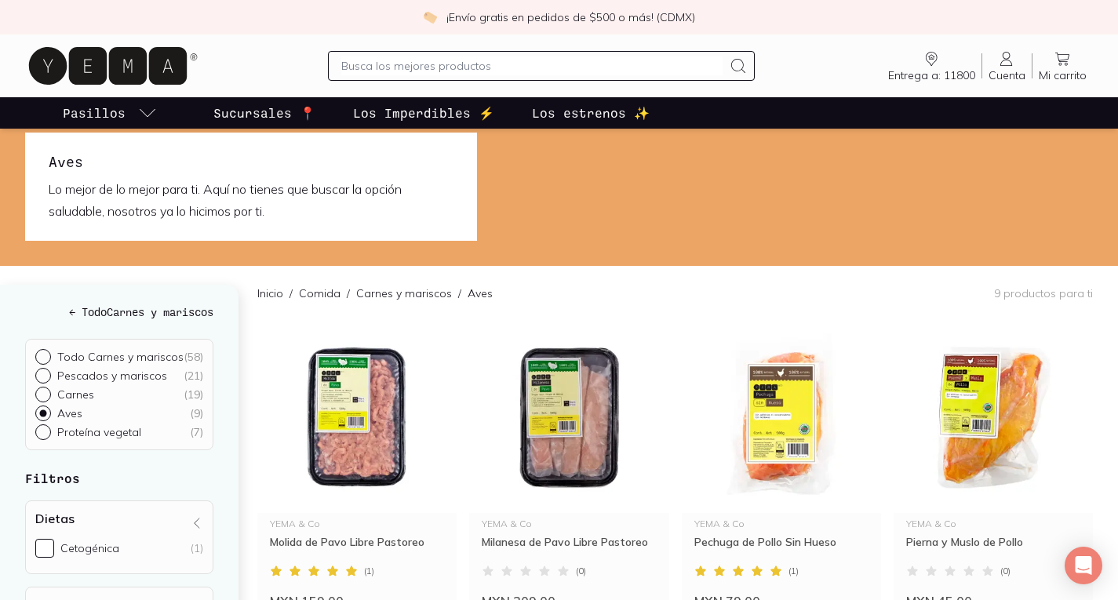  What do you see at coordinates (591, 113) in the screenshot?
I see `a: Los estrenos ✨` at bounding box center [591, 113].